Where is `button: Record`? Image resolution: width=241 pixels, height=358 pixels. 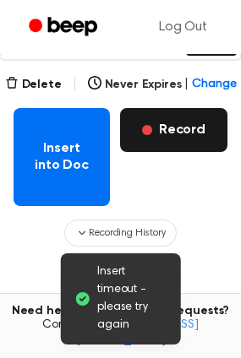
button: Record is located at coordinates (173, 130).